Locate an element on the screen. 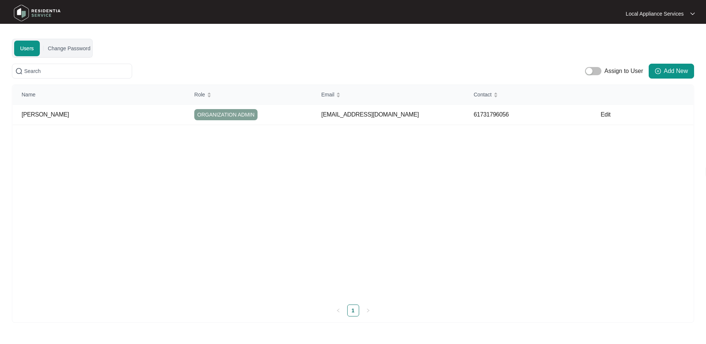  span: left is located at coordinates (338, 311).